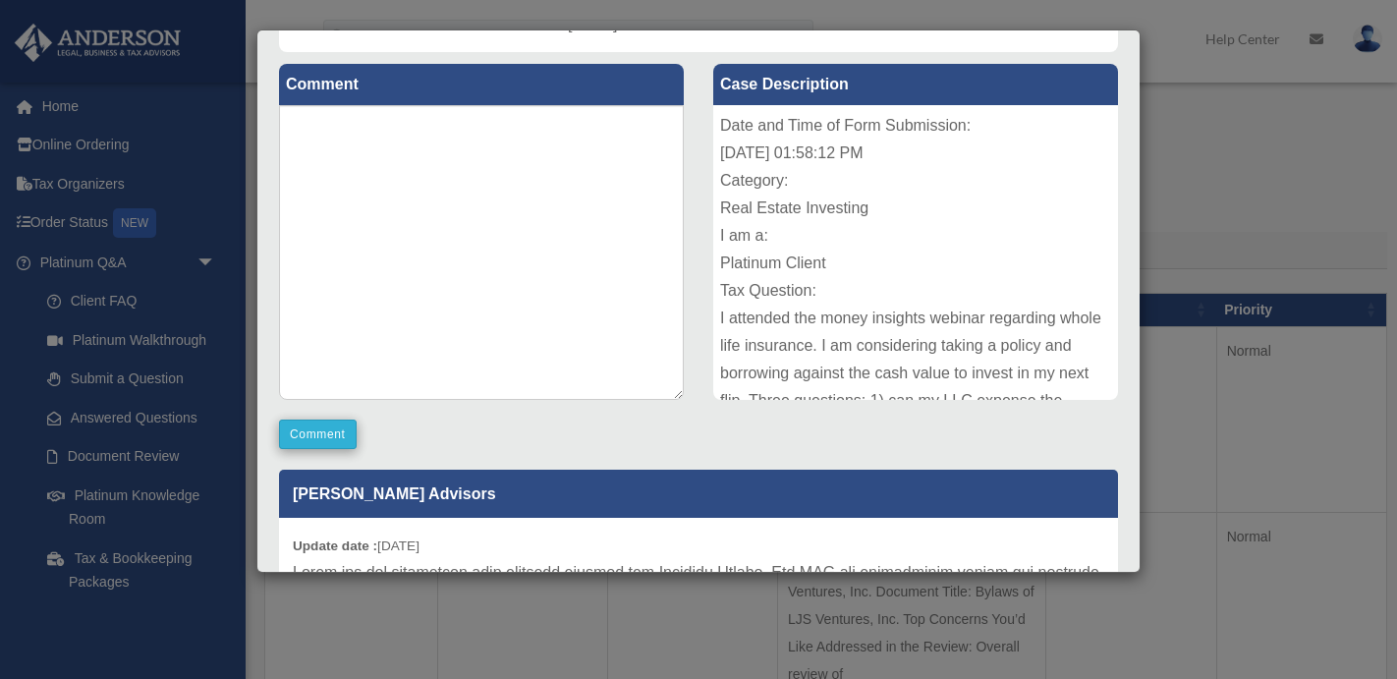 This screenshot has height=679, width=1397. Describe the element at coordinates (335, 545) in the screenshot. I see `b: Update date :` at that location.